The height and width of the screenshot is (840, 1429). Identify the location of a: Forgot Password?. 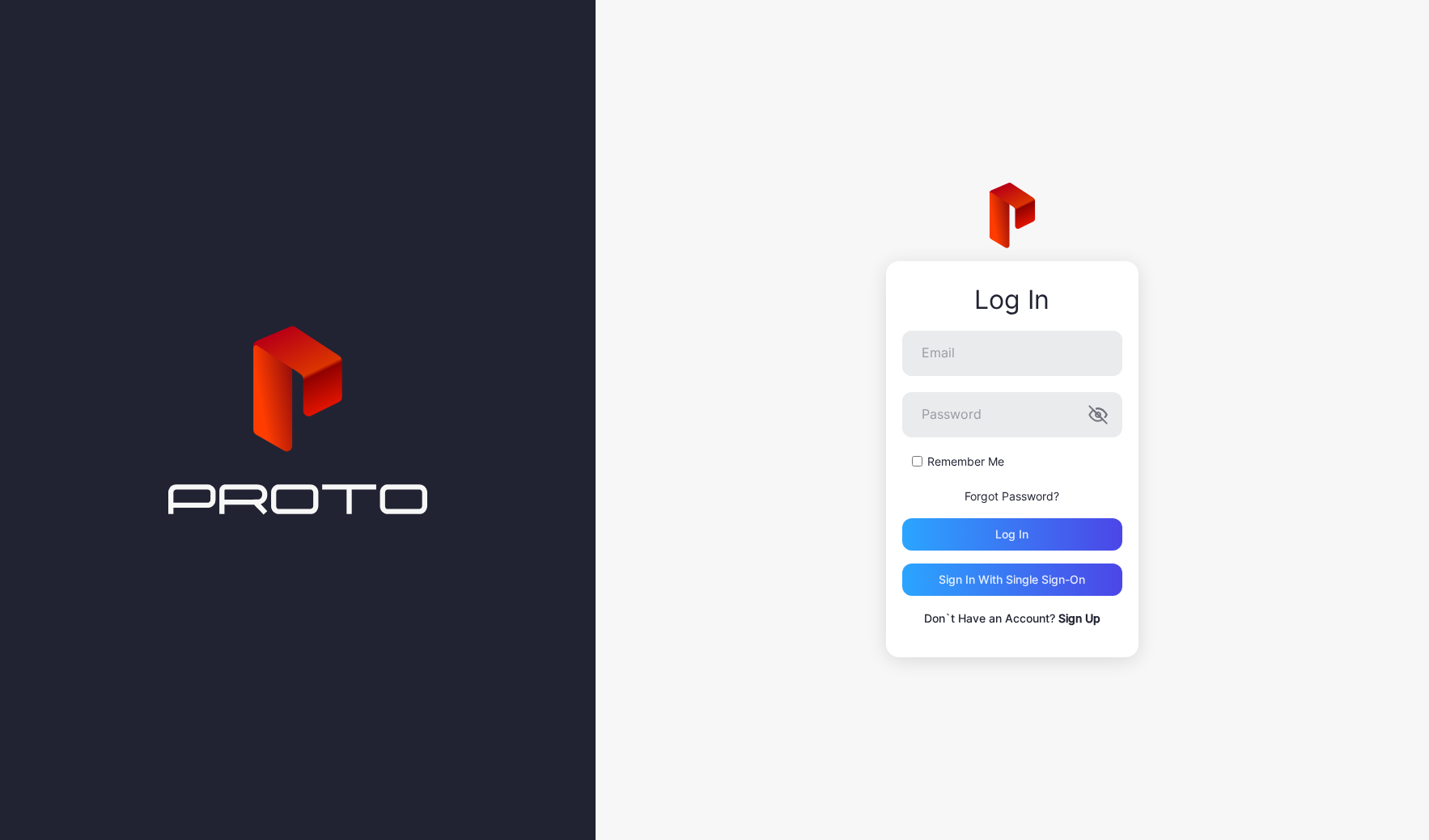
(1011, 496).